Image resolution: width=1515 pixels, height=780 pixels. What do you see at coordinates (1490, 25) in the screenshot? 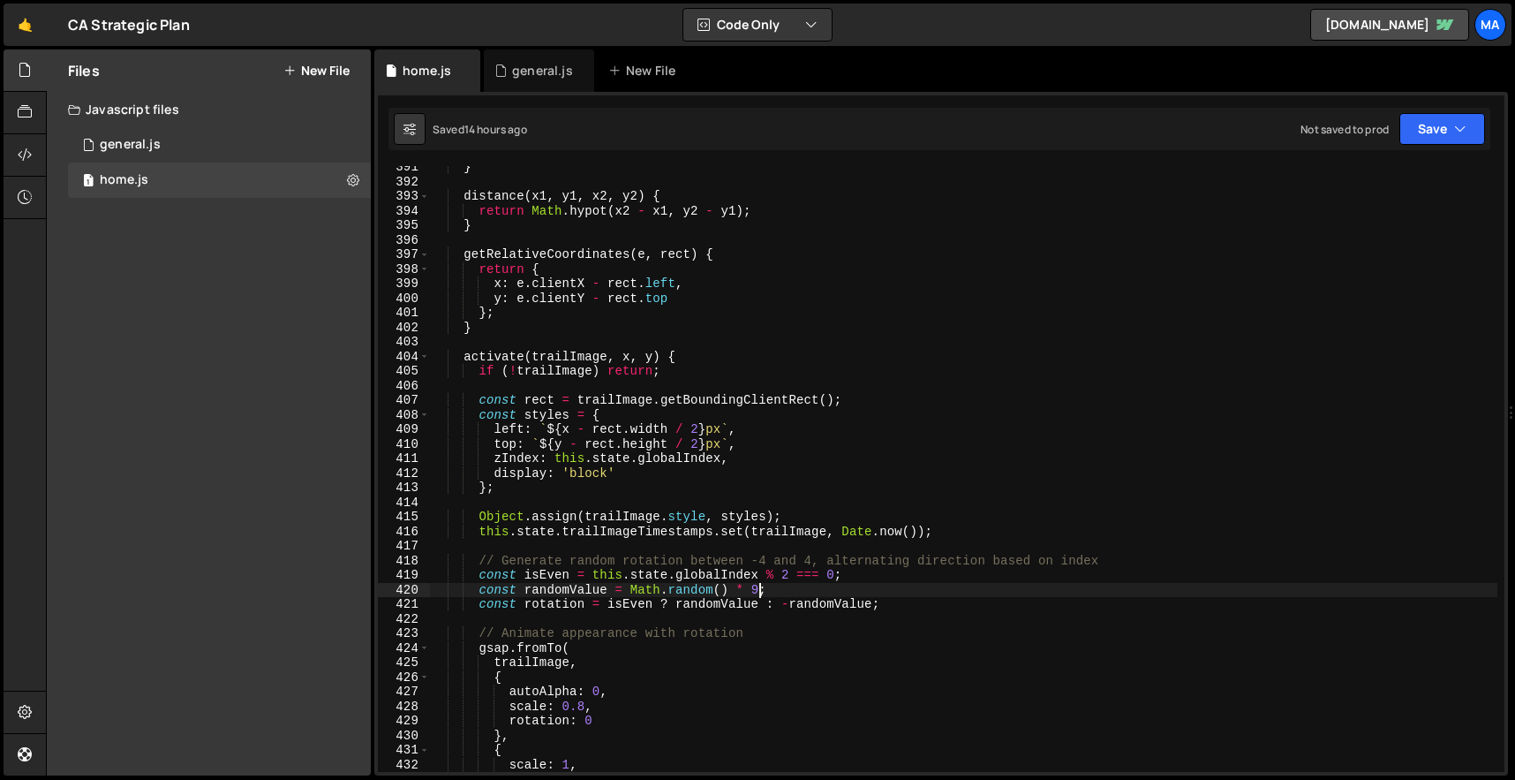
I see `div: Ma` at bounding box center [1490, 25].